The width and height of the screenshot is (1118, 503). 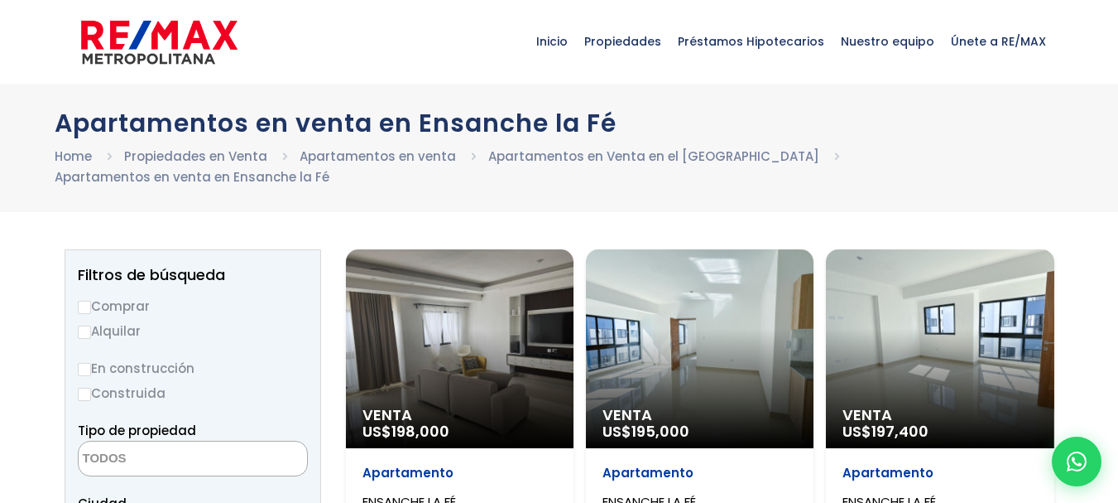 What do you see at coordinates (378, 156) in the screenshot?
I see `a: Apartamentos en venta` at bounding box center [378, 156].